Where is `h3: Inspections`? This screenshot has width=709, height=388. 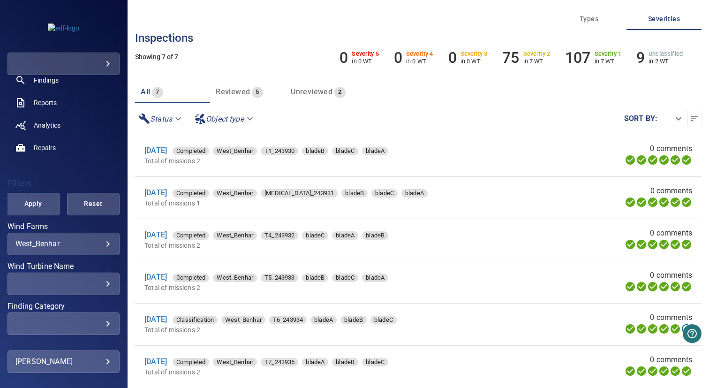
h3: Inspections is located at coordinates (418, 38).